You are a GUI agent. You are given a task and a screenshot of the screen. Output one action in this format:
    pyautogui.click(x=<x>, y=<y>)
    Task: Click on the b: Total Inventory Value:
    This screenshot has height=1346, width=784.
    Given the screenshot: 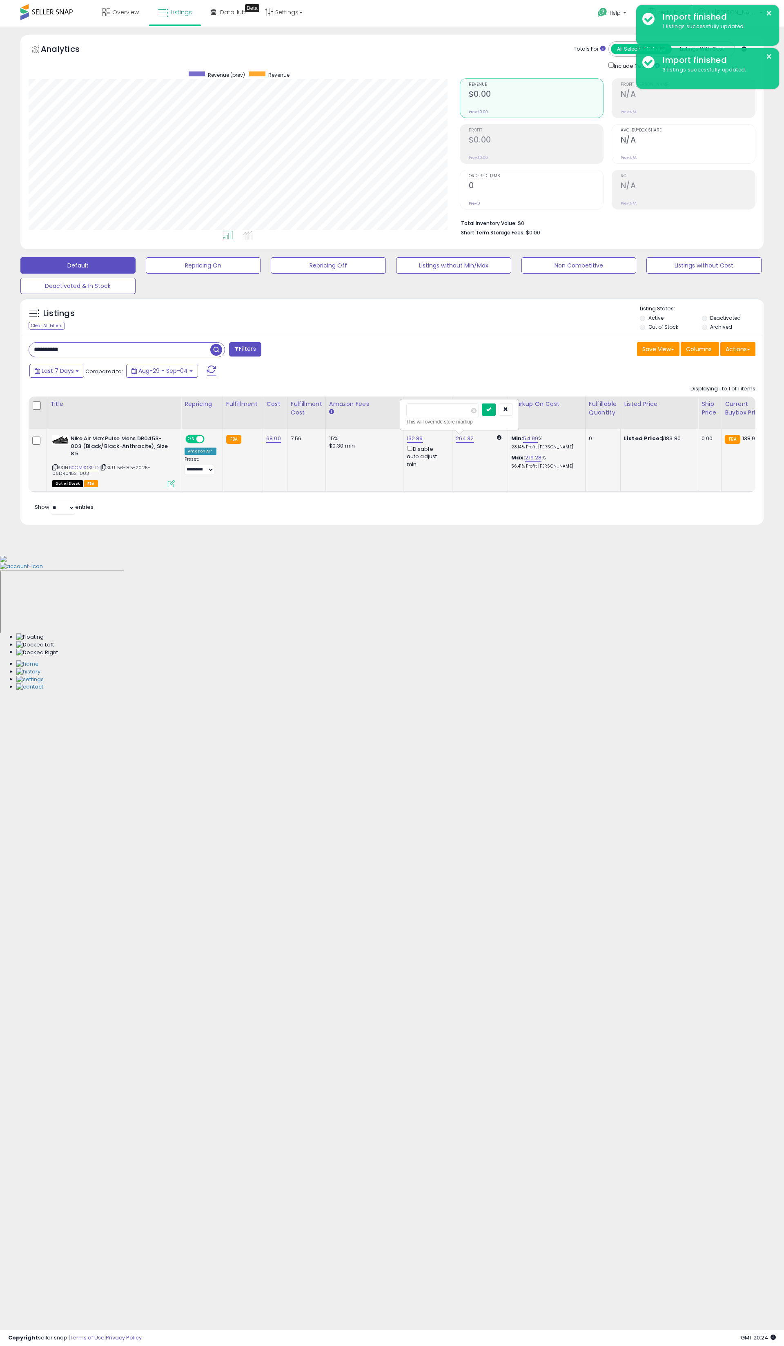 What is the action you would take?
    pyautogui.click(x=489, y=223)
    